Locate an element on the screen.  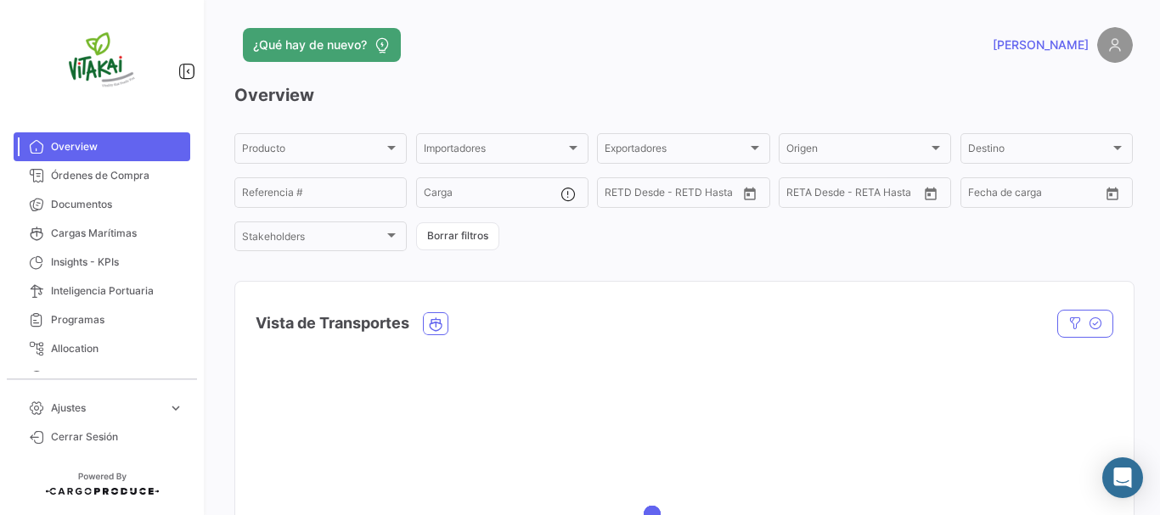
div: Abrir Intercom Messenger is located at coordinates (1123, 478).